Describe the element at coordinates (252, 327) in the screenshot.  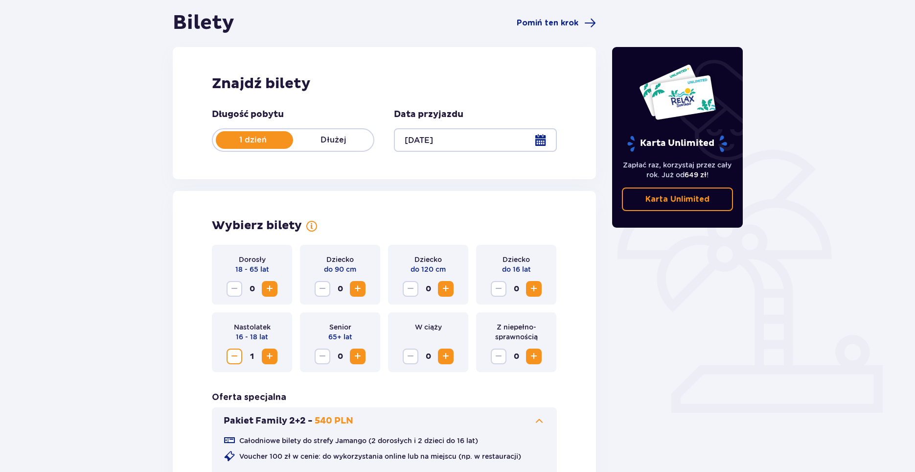
I see `p: Nastolatek` at that location.